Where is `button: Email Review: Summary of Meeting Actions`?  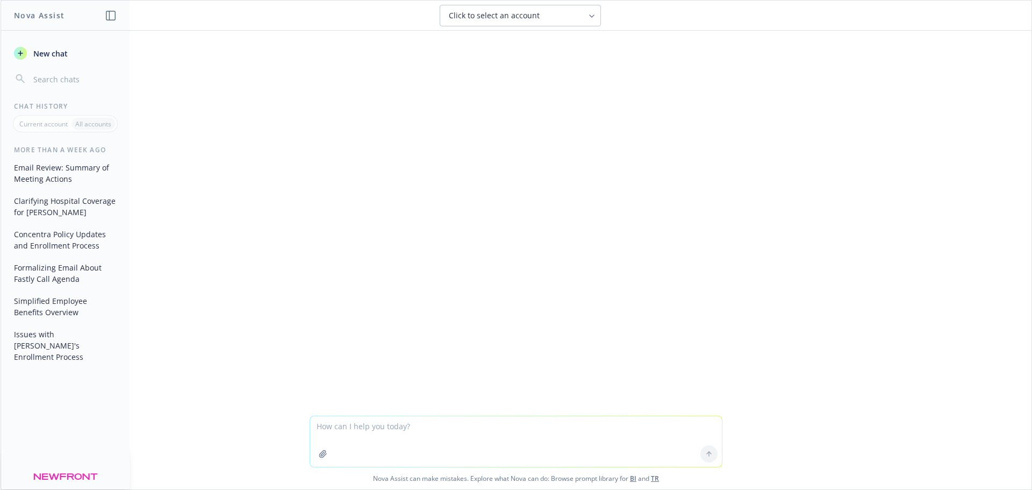
button: Email Review: Summary of Meeting Actions is located at coordinates (65, 173).